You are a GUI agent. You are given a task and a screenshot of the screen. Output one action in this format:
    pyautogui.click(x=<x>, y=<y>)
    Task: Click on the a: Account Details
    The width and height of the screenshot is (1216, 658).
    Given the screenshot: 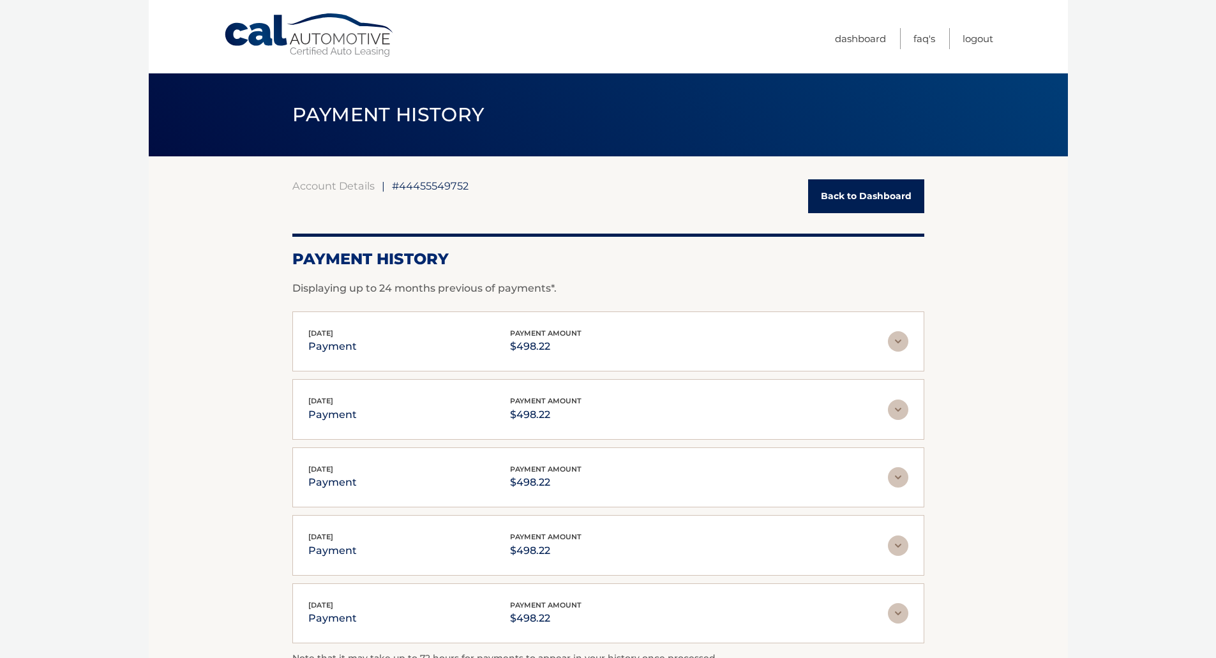 What is the action you would take?
    pyautogui.click(x=333, y=186)
    